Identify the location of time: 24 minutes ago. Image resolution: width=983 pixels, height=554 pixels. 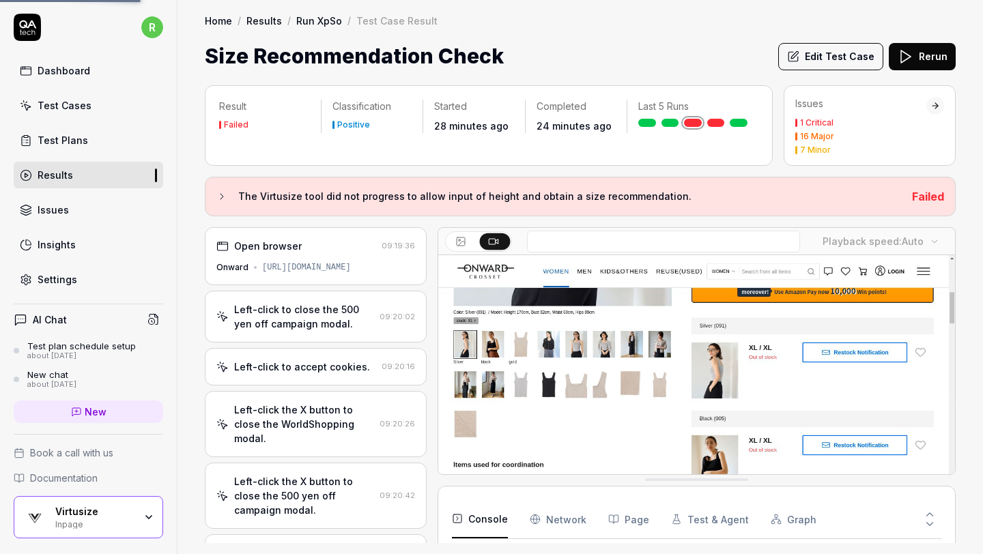
(574, 126).